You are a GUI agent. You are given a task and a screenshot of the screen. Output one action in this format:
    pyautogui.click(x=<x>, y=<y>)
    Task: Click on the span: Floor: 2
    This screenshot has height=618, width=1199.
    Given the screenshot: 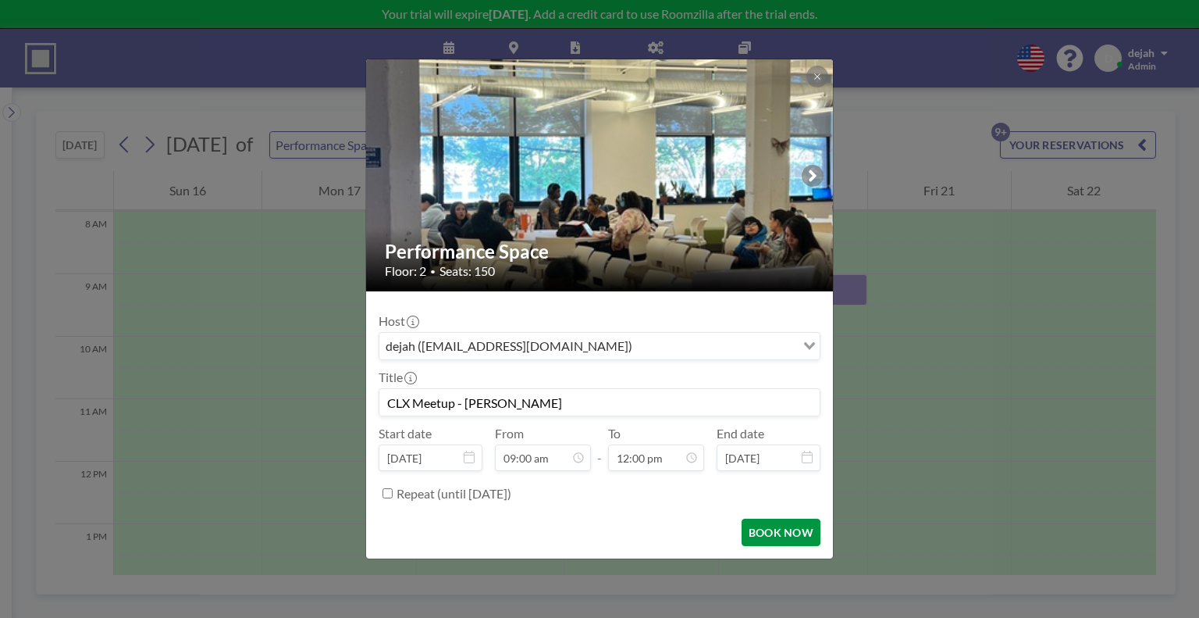 What is the action you would take?
    pyautogui.click(x=405, y=271)
    